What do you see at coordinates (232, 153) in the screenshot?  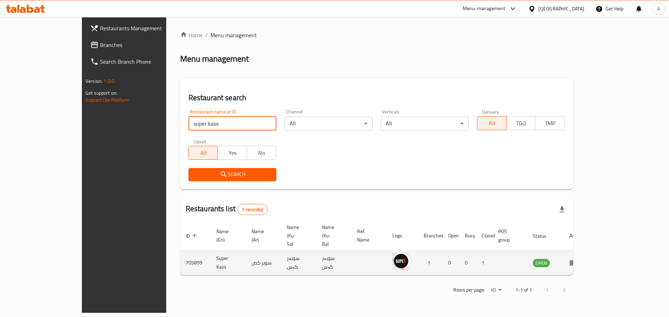 I see `button: Yes` at bounding box center [232, 153].